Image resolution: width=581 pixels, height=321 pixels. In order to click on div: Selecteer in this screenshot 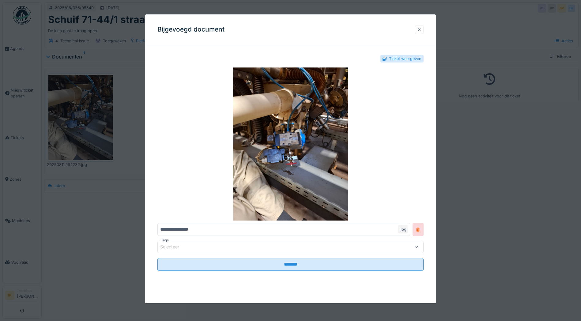, I will do `click(174, 247)`.